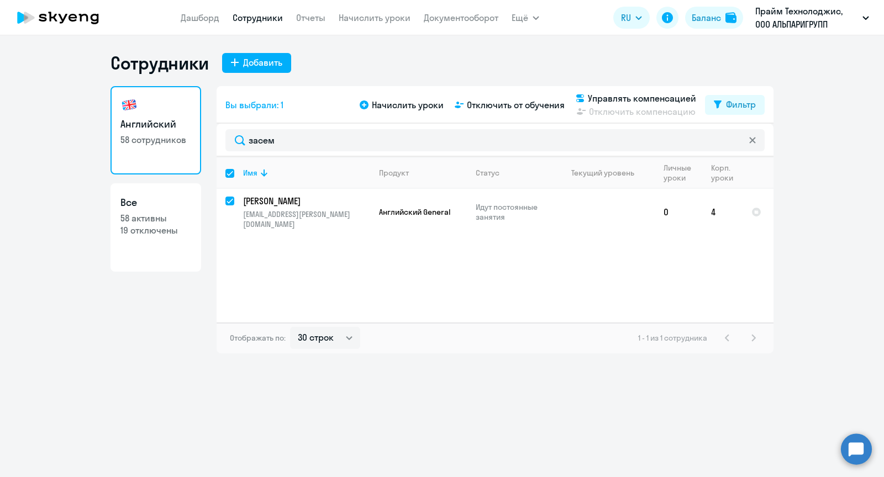 This screenshot has width=884, height=477. What do you see at coordinates (714, 18) in the screenshot?
I see `a: Балансbalance` at bounding box center [714, 18].